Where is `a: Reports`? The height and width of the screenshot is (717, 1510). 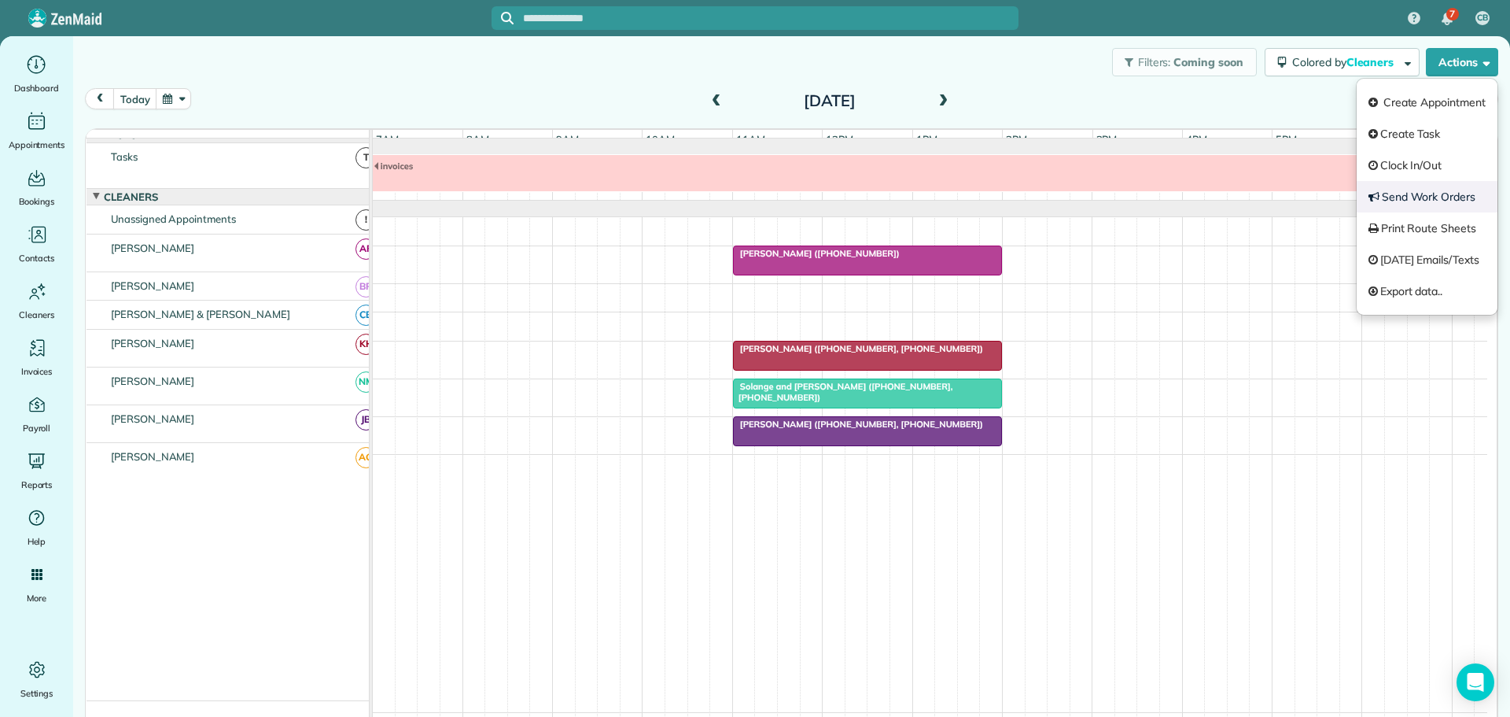 a: Reports is located at coordinates (36, 470).